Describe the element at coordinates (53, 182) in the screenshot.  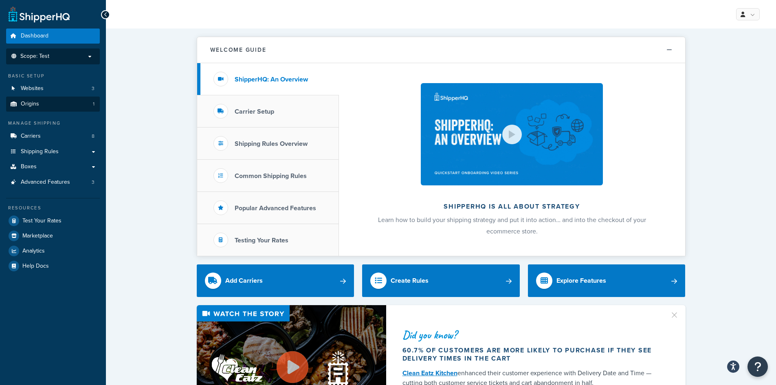
I see `li: Advanced Features` at that location.